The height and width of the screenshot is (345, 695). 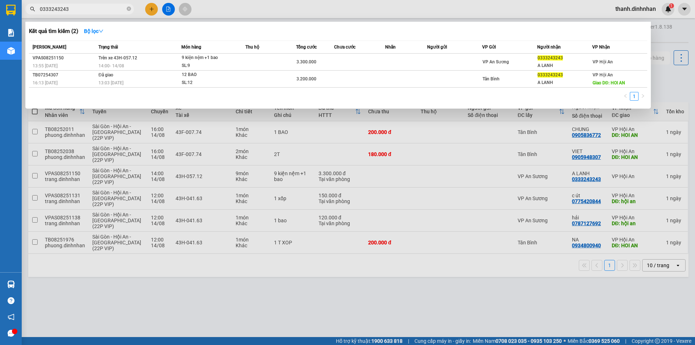 I want to click on span: VP Gửi, so click(x=489, y=47).